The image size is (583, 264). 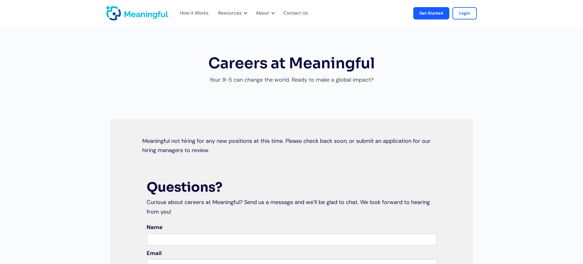 I want to click on label: Email, so click(x=292, y=253).